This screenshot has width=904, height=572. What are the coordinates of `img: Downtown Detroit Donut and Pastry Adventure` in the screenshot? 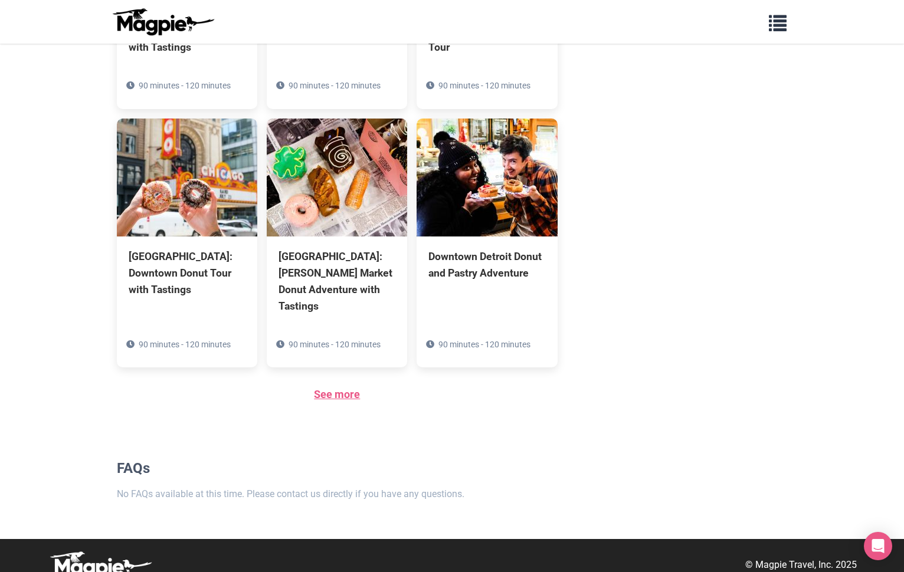 It's located at (487, 178).